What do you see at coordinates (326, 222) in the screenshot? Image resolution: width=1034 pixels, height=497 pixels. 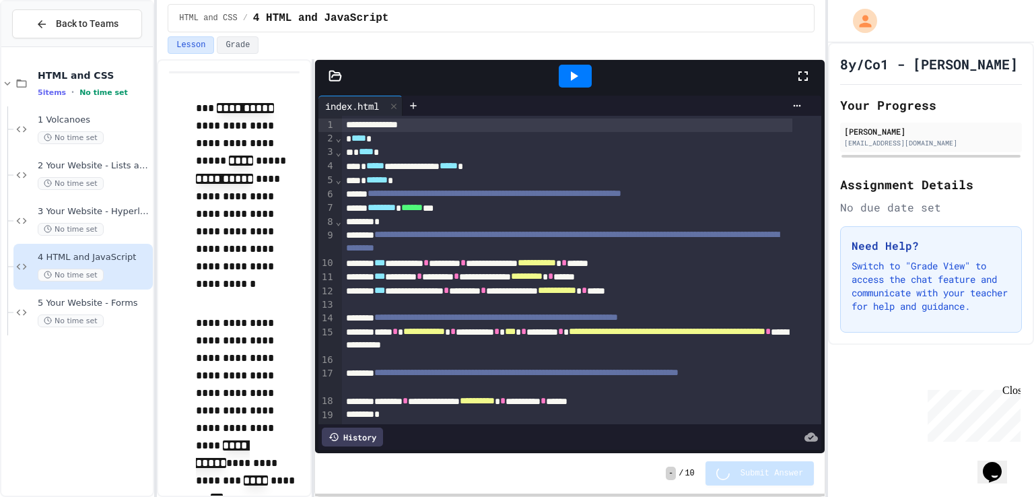 I see `div: 8` at bounding box center [326, 222].